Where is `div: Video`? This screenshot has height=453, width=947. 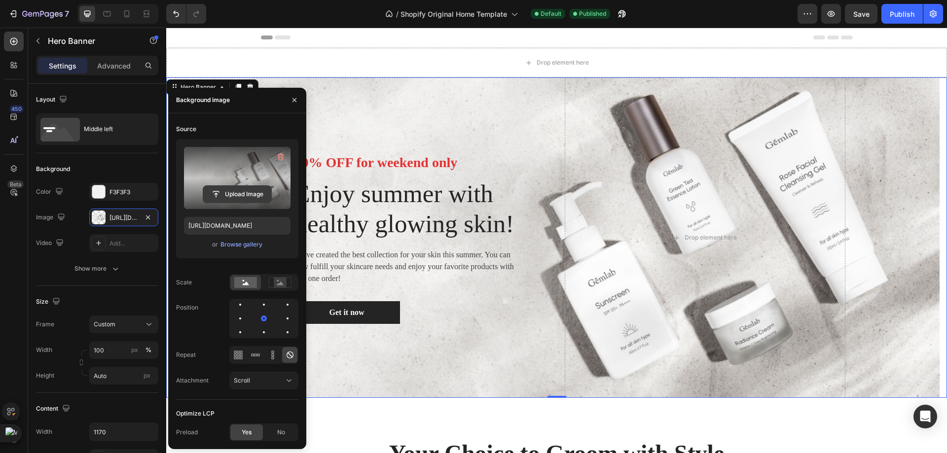 div: Video is located at coordinates (51, 243).